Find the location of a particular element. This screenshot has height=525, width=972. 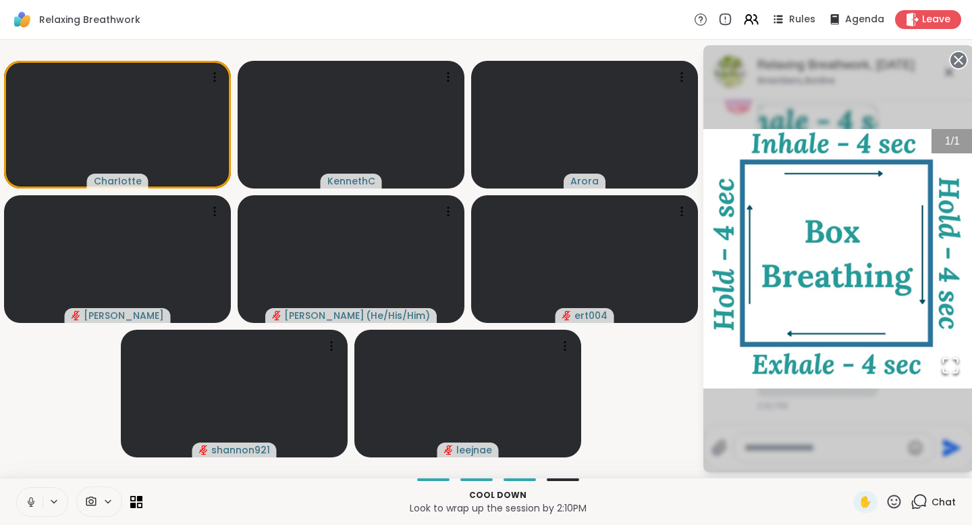

span: KennethC is located at coordinates (351, 181).